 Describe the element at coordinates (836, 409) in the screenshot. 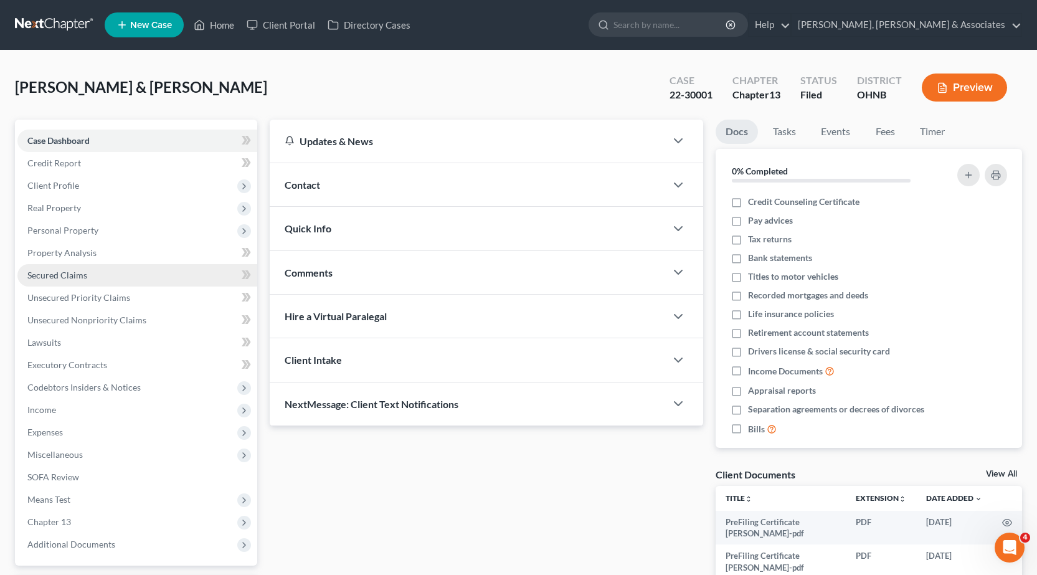

I see `span: Separation agreements or decrees of divorces` at that location.